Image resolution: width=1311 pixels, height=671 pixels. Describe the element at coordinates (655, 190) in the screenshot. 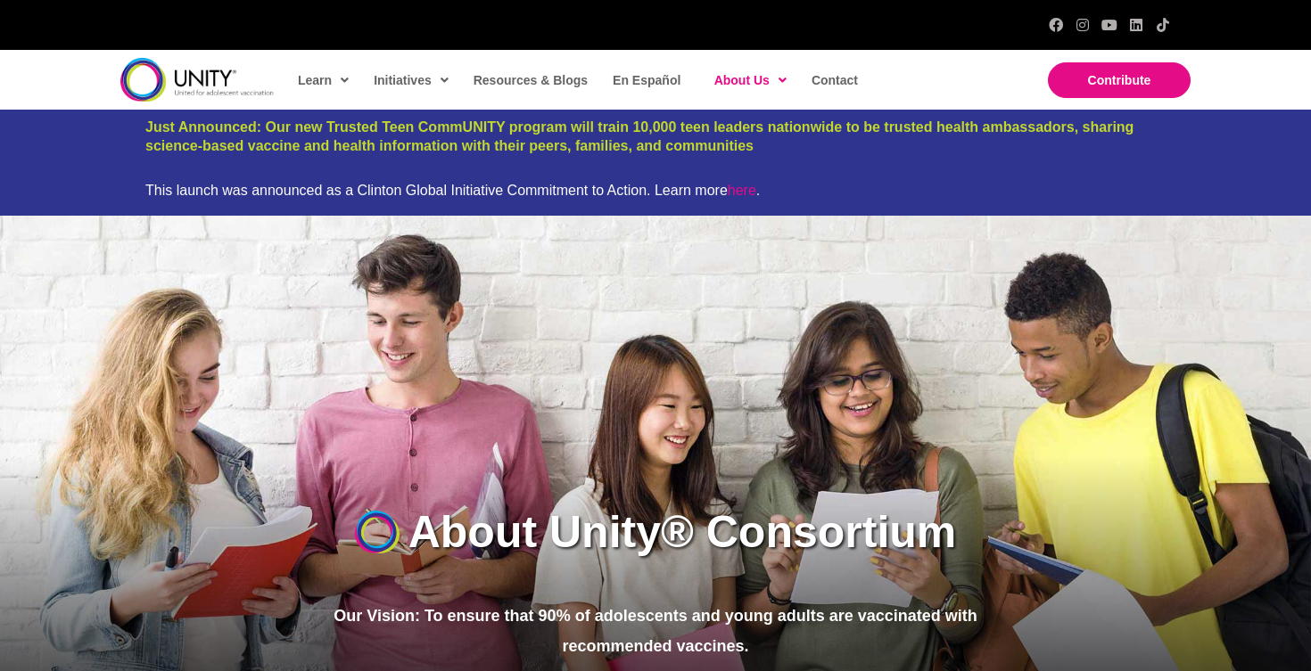

I see `div: This launch was announced as a Clinton Global Initiative Commitment to Action. Learn more .` at that location.